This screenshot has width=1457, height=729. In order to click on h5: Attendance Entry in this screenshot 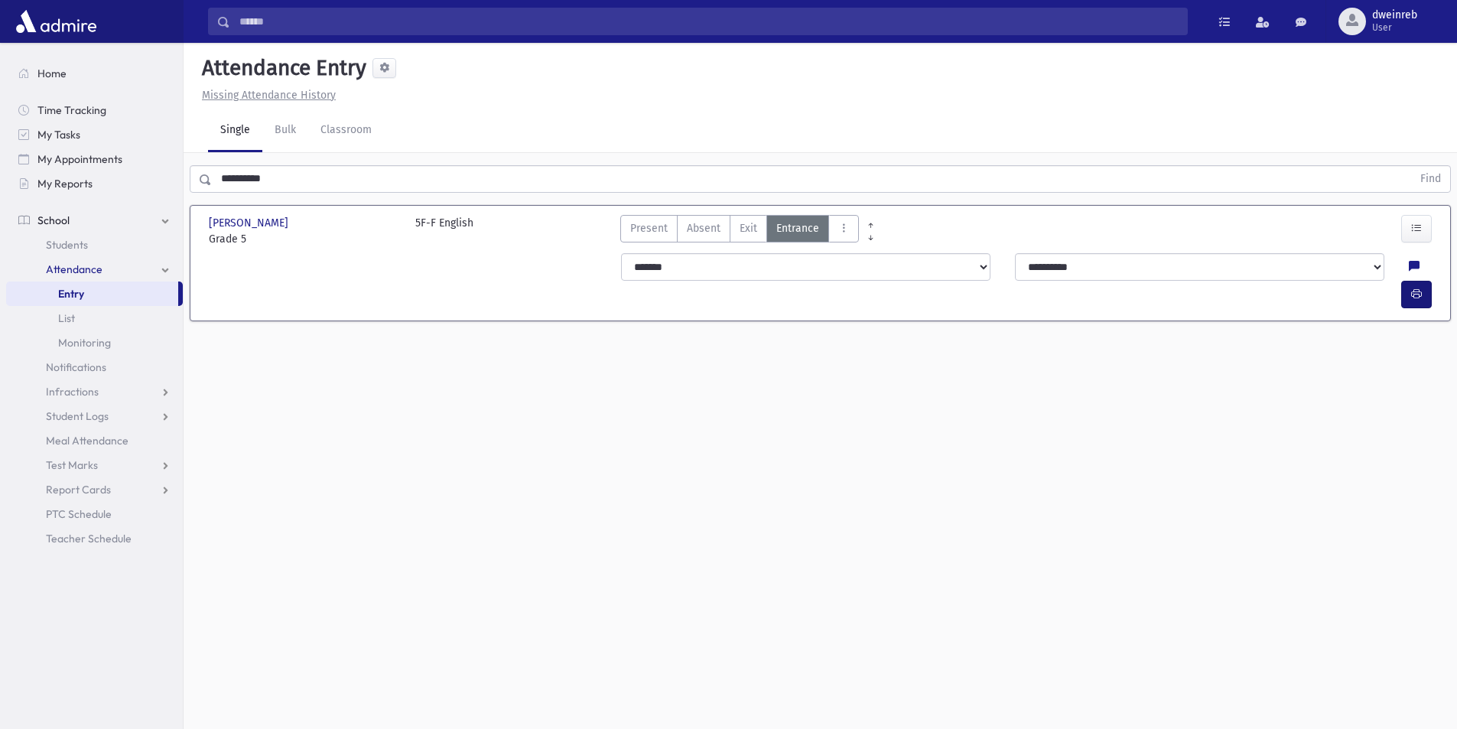, I will do `click(281, 68)`.